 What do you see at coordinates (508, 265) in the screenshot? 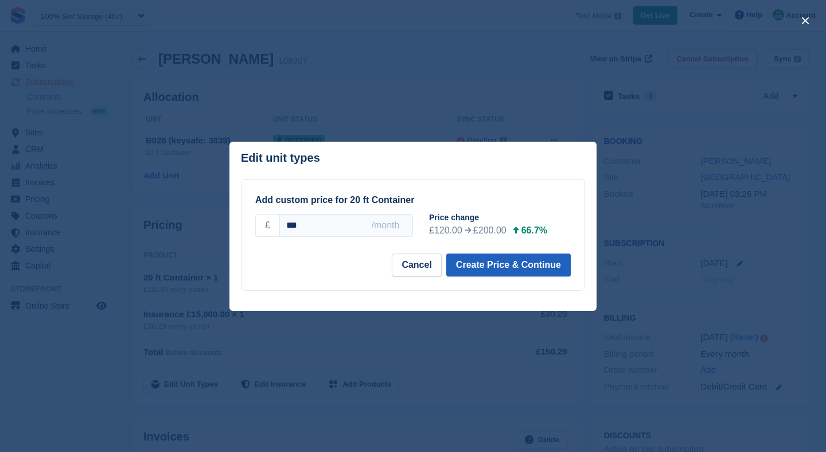
I see `button: Create Price & Continue` at bounding box center [508, 265].